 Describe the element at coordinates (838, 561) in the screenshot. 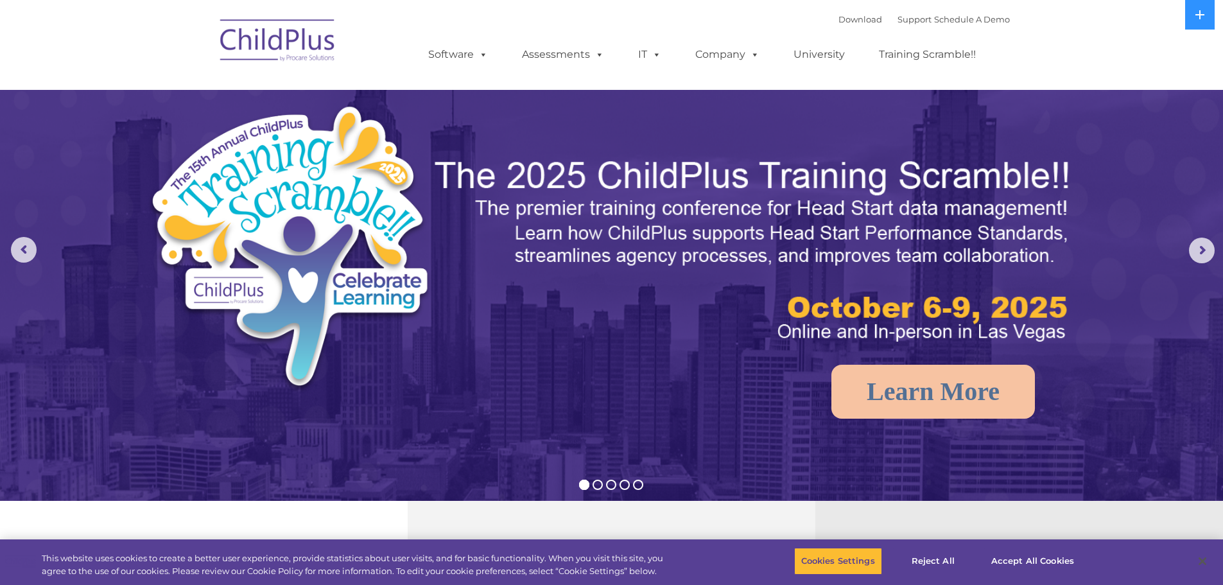

I see `button: Cookies Settings` at that location.